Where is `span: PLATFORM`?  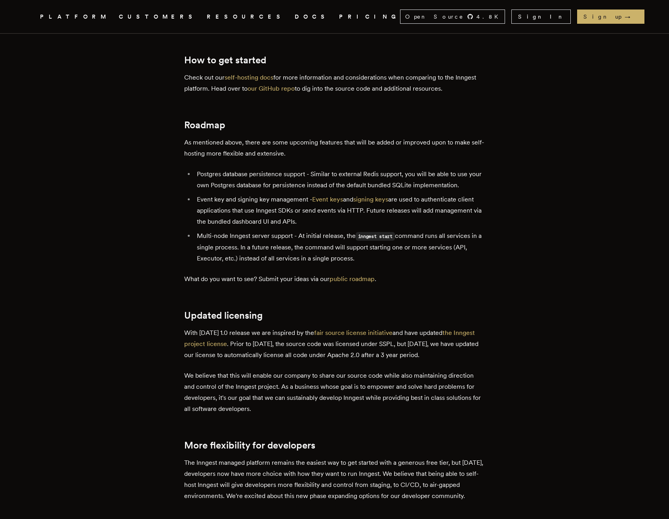
span: PLATFORM is located at coordinates (74, 17).